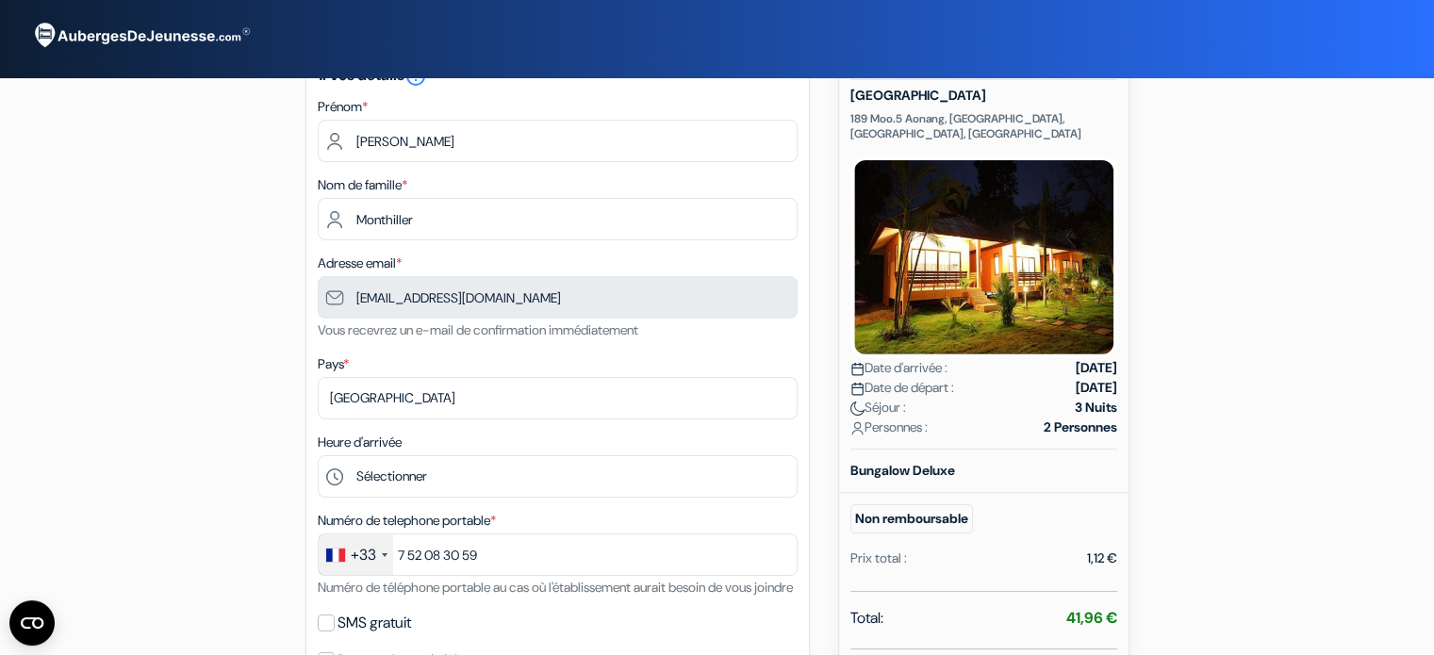 The width and height of the screenshot is (1434, 655). What do you see at coordinates (374, 623) in the screenshot?
I see `label: SMS gratuit` at bounding box center [374, 623].